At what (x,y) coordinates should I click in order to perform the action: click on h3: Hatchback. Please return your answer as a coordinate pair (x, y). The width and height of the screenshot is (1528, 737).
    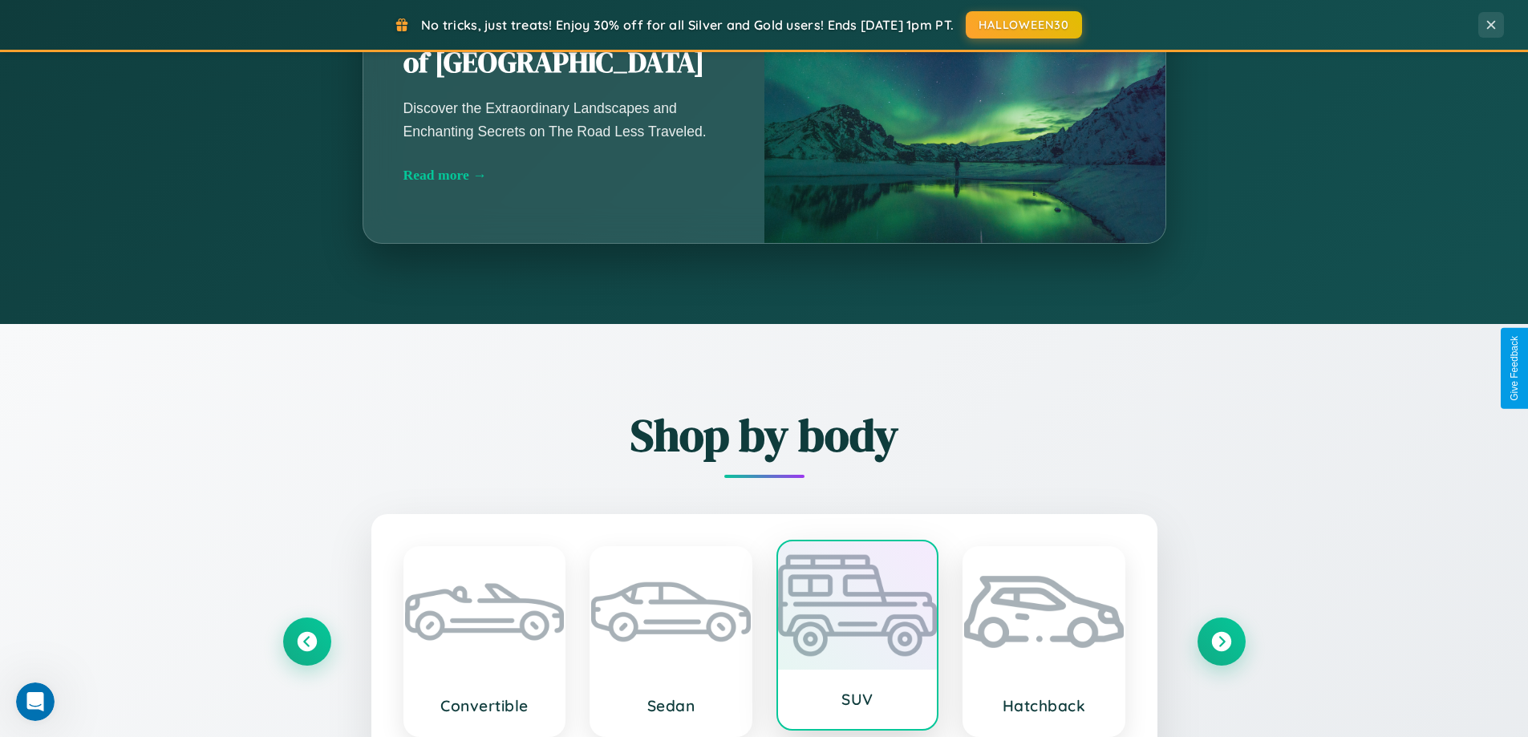
    Looking at the image, I should click on (1044, 706).